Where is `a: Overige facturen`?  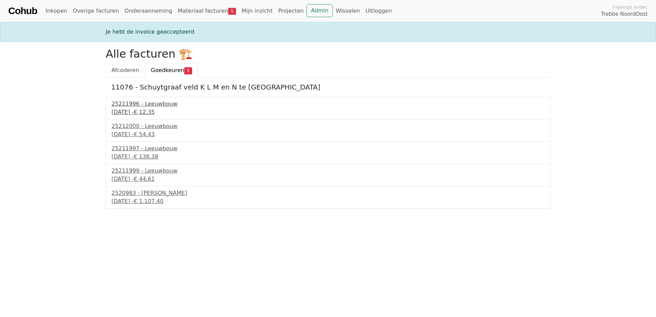
a: Overige facturen is located at coordinates (96, 11).